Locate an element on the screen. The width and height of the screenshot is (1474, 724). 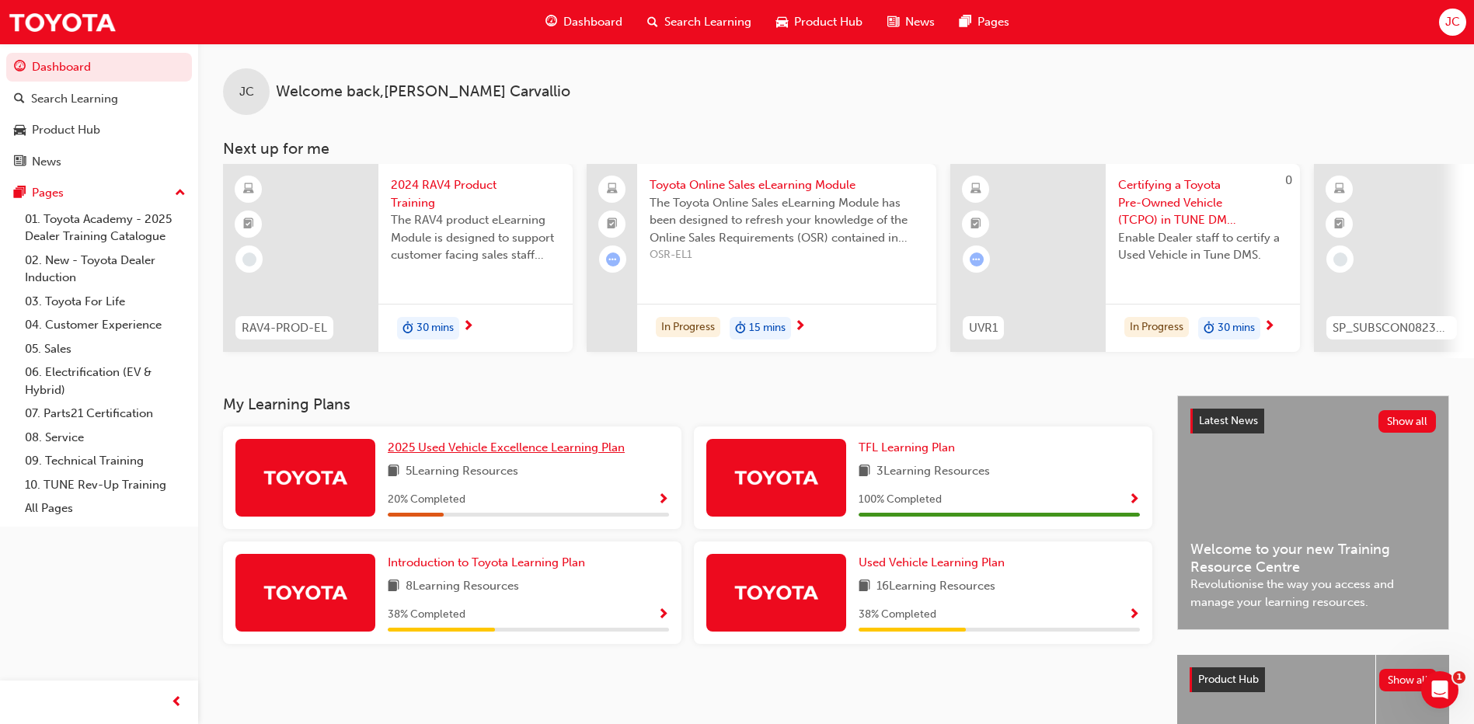
span: 100 % Completed is located at coordinates (900, 500).